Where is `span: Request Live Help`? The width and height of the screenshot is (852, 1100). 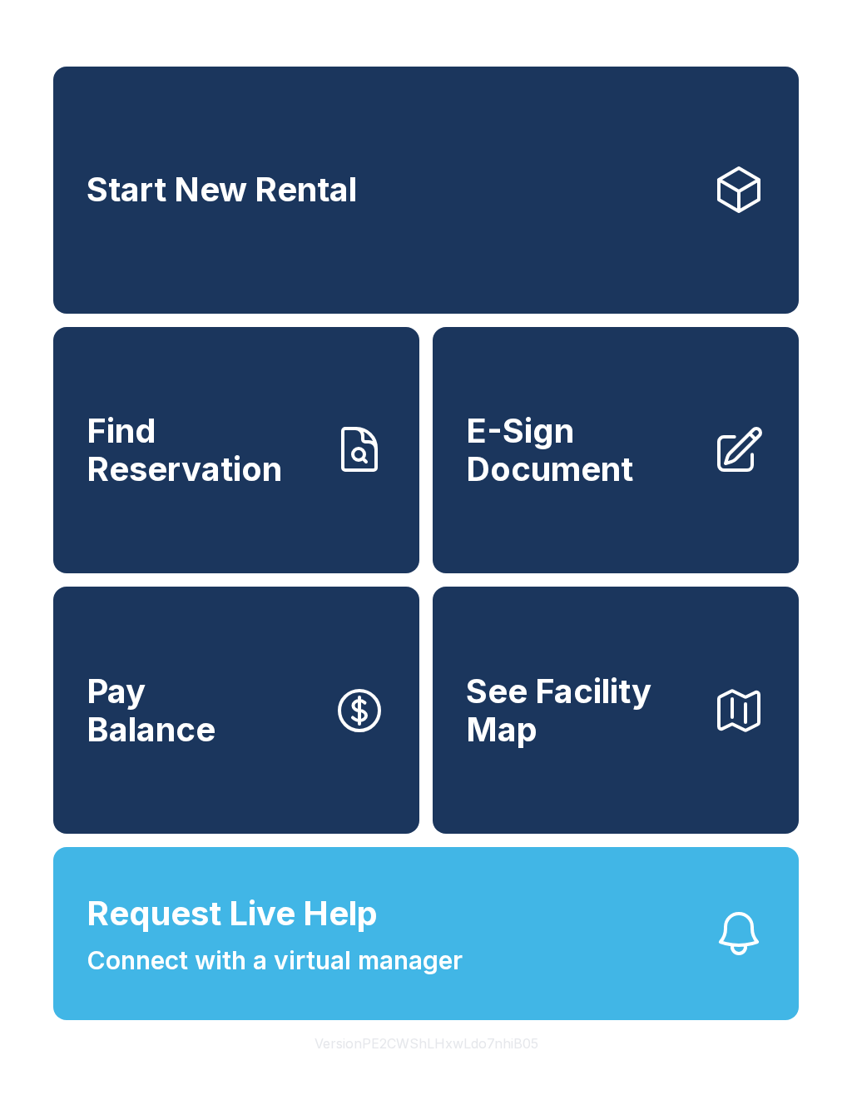 span: Request Live Help is located at coordinates (232, 914).